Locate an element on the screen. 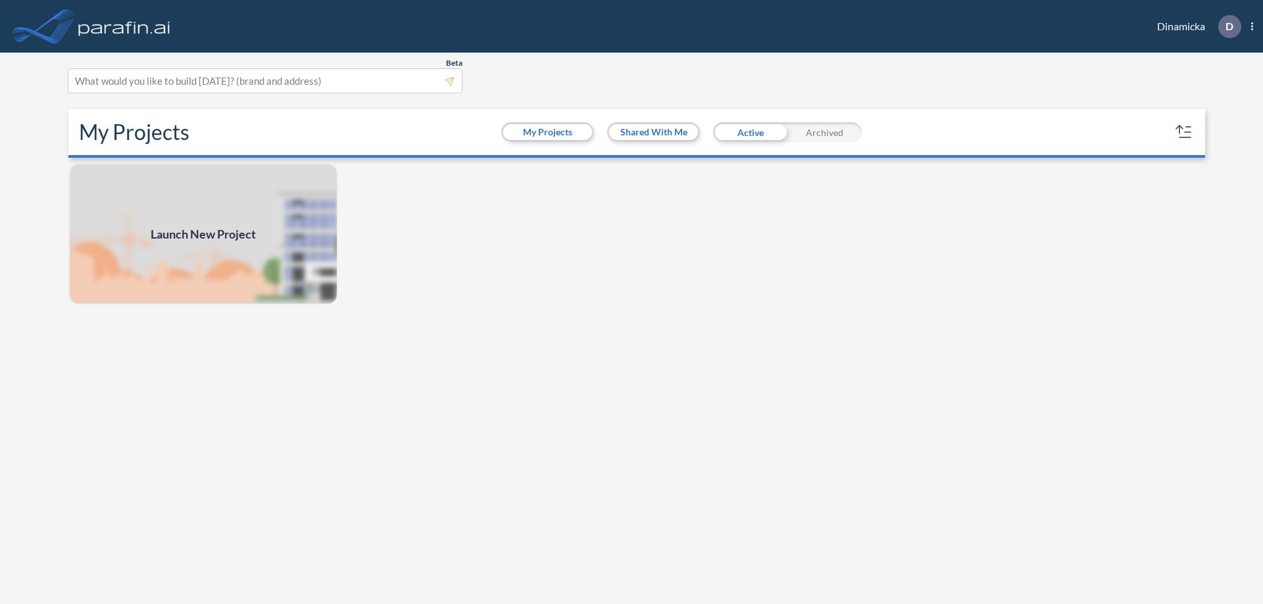 The width and height of the screenshot is (1263, 604). button: Shared With Me is located at coordinates (653, 132).